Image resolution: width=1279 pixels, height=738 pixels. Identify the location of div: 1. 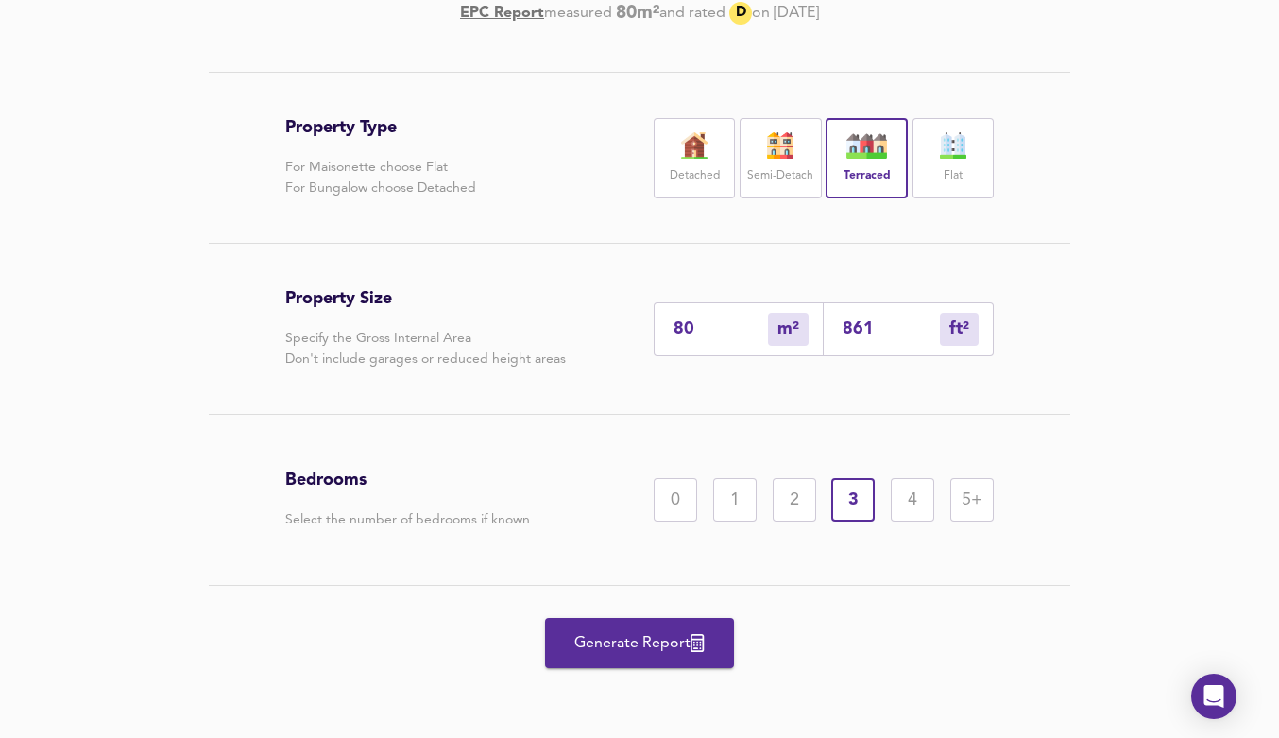
(735, 500).